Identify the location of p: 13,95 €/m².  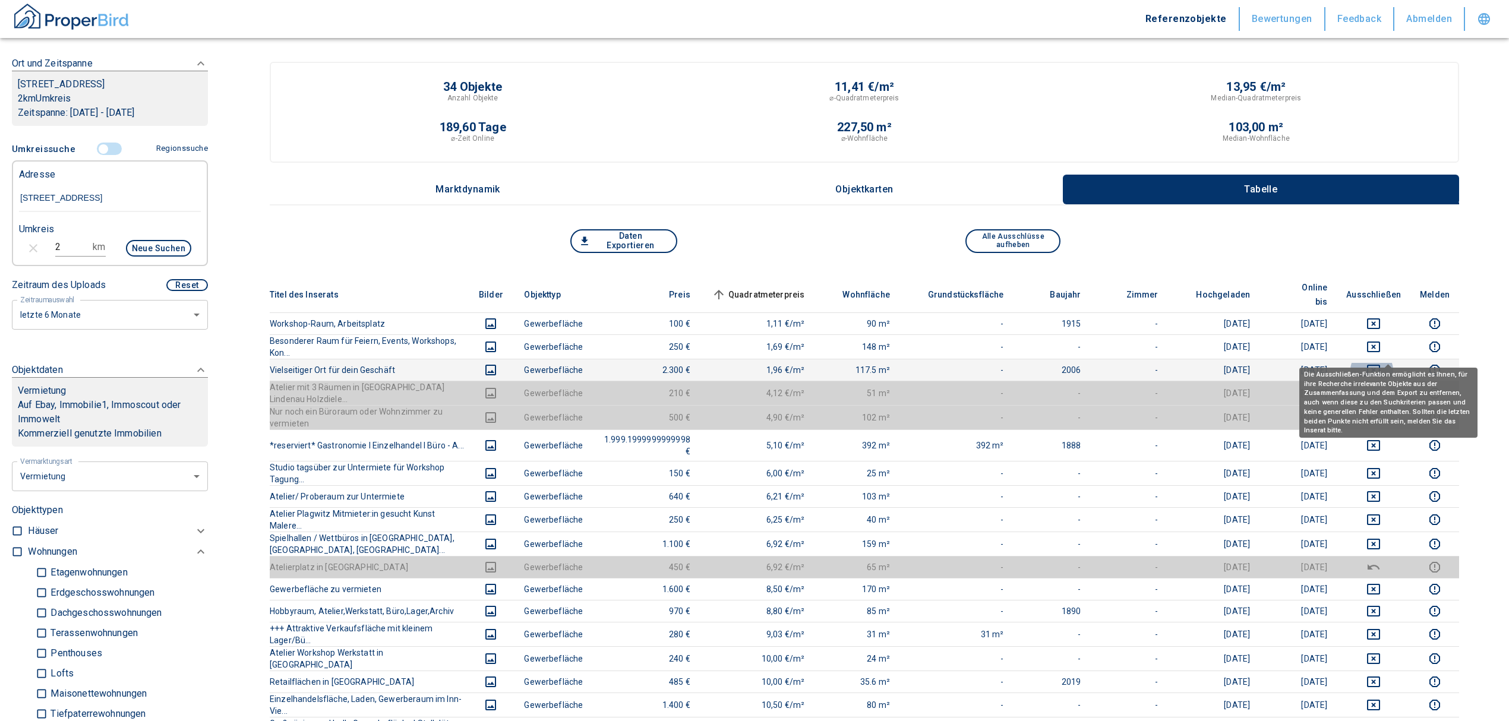
(1256, 87).